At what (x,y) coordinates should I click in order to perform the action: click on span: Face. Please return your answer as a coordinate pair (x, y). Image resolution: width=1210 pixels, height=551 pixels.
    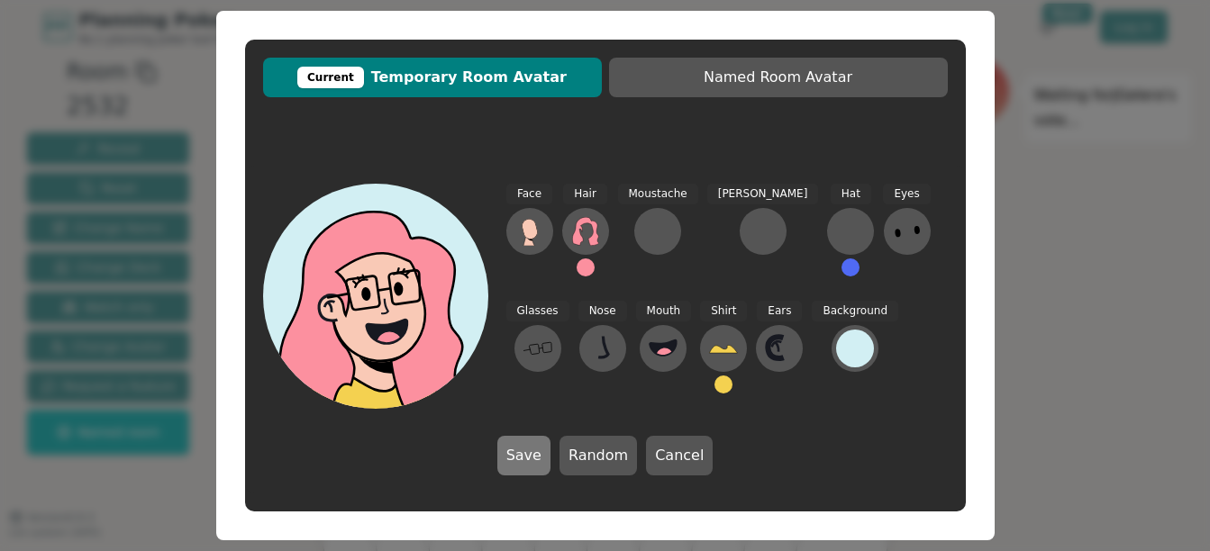
    Looking at the image, I should click on (529, 194).